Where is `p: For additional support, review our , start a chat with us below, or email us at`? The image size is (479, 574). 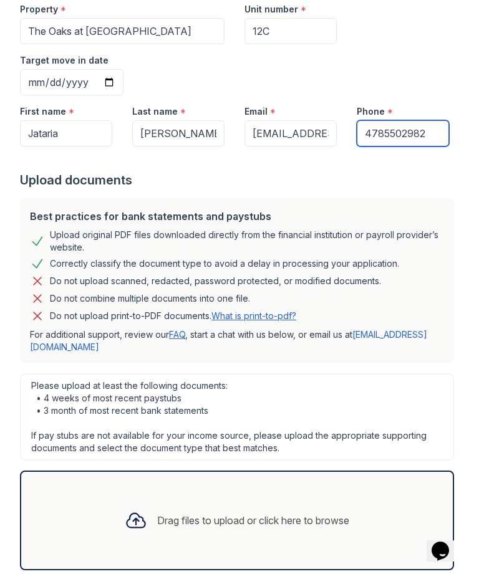
p: For additional support, review our , start a chat with us below, or email us at is located at coordinates (237, 341).